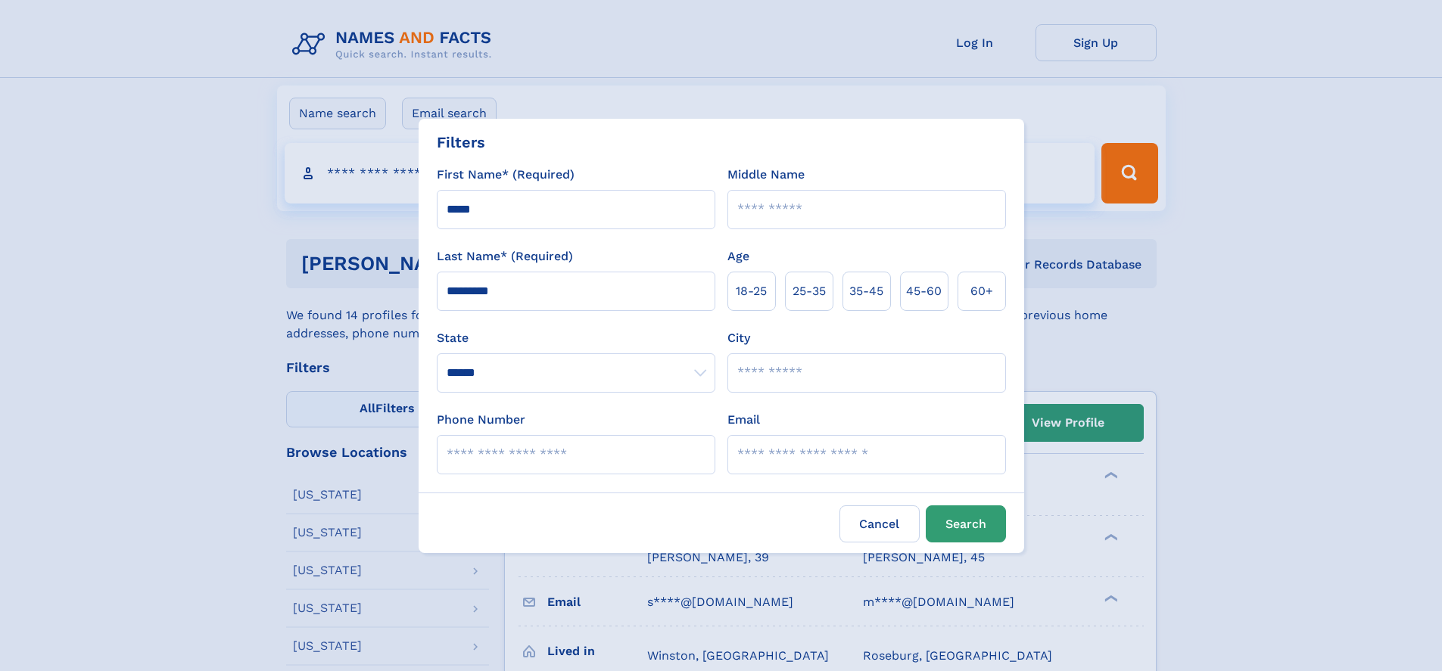  I want to click on span: 25‑35, so click(809, 291).